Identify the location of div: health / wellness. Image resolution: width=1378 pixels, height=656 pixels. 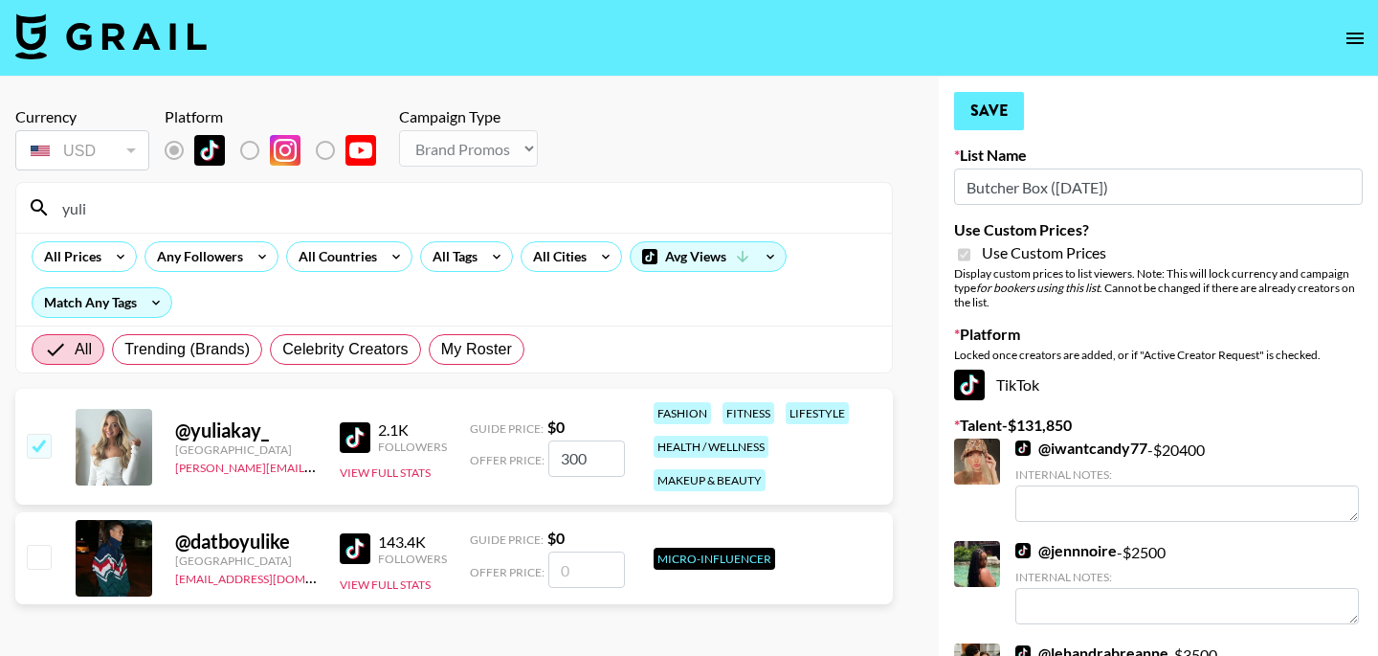
(711, 446).